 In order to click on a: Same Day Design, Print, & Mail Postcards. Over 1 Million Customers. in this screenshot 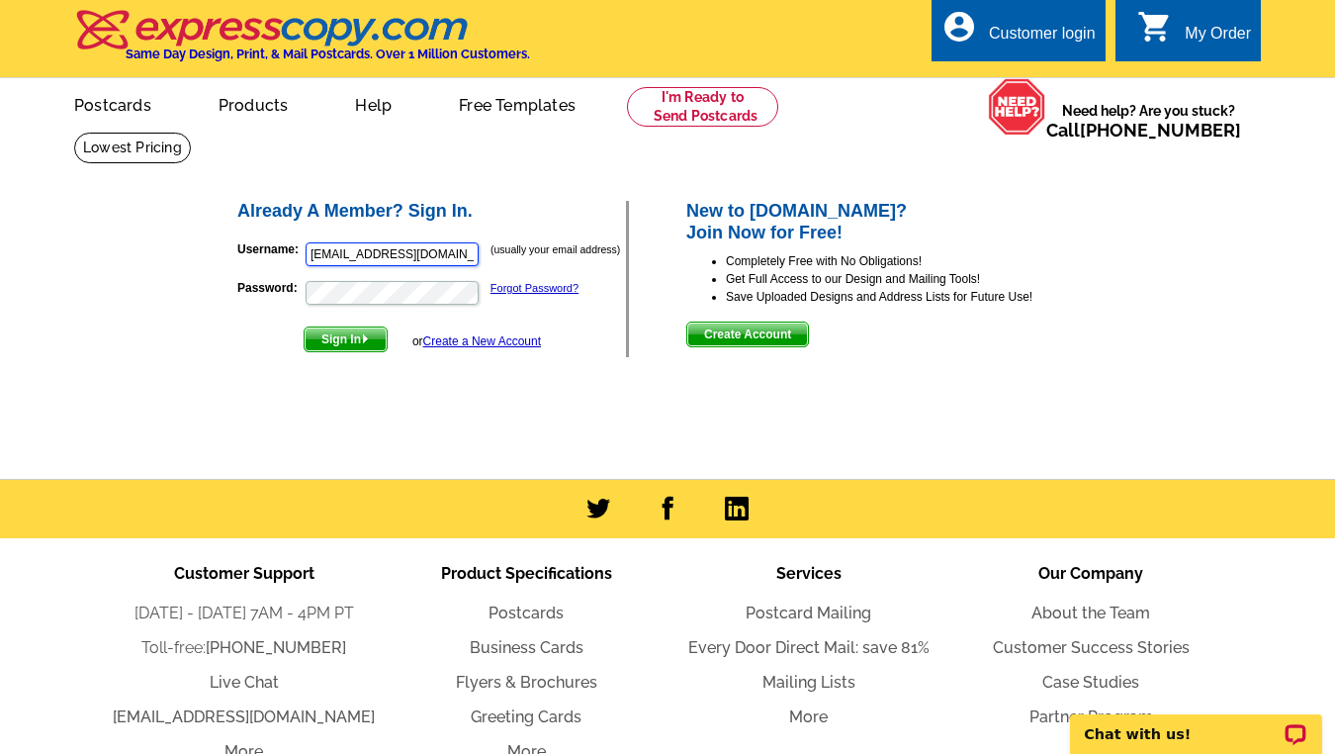, I will do `click(302, 43)`.